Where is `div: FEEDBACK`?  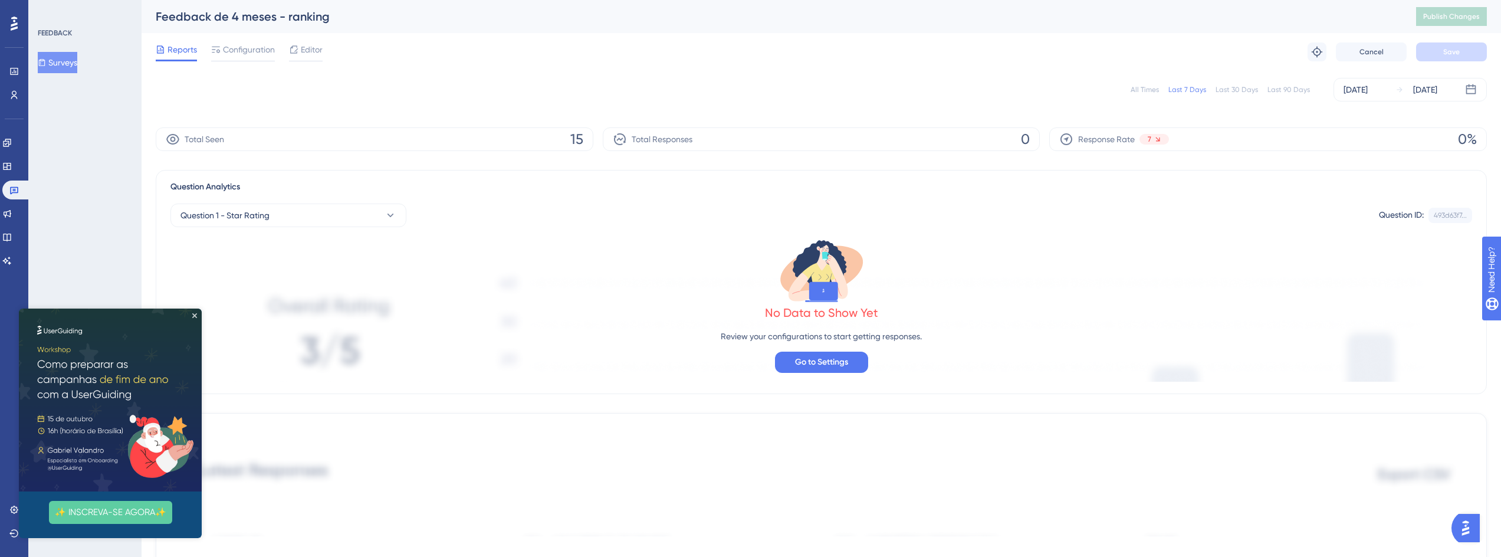 div: FEEDBACK is located at coordinates (55, 33).